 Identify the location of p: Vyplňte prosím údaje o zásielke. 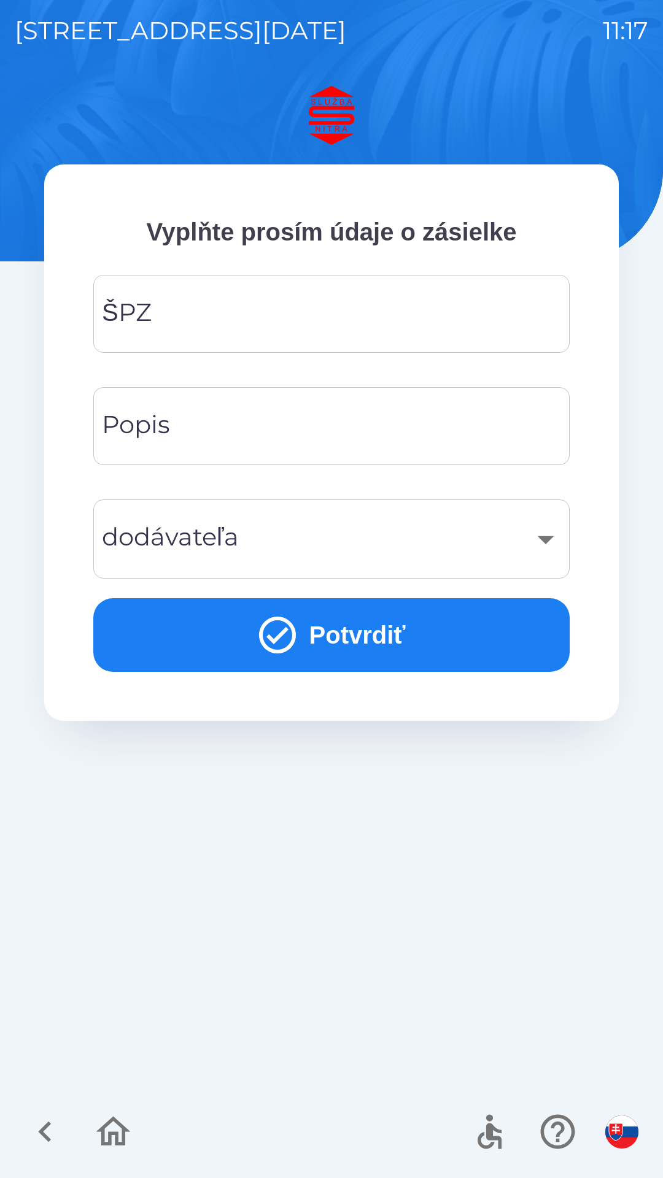
(331, 232).